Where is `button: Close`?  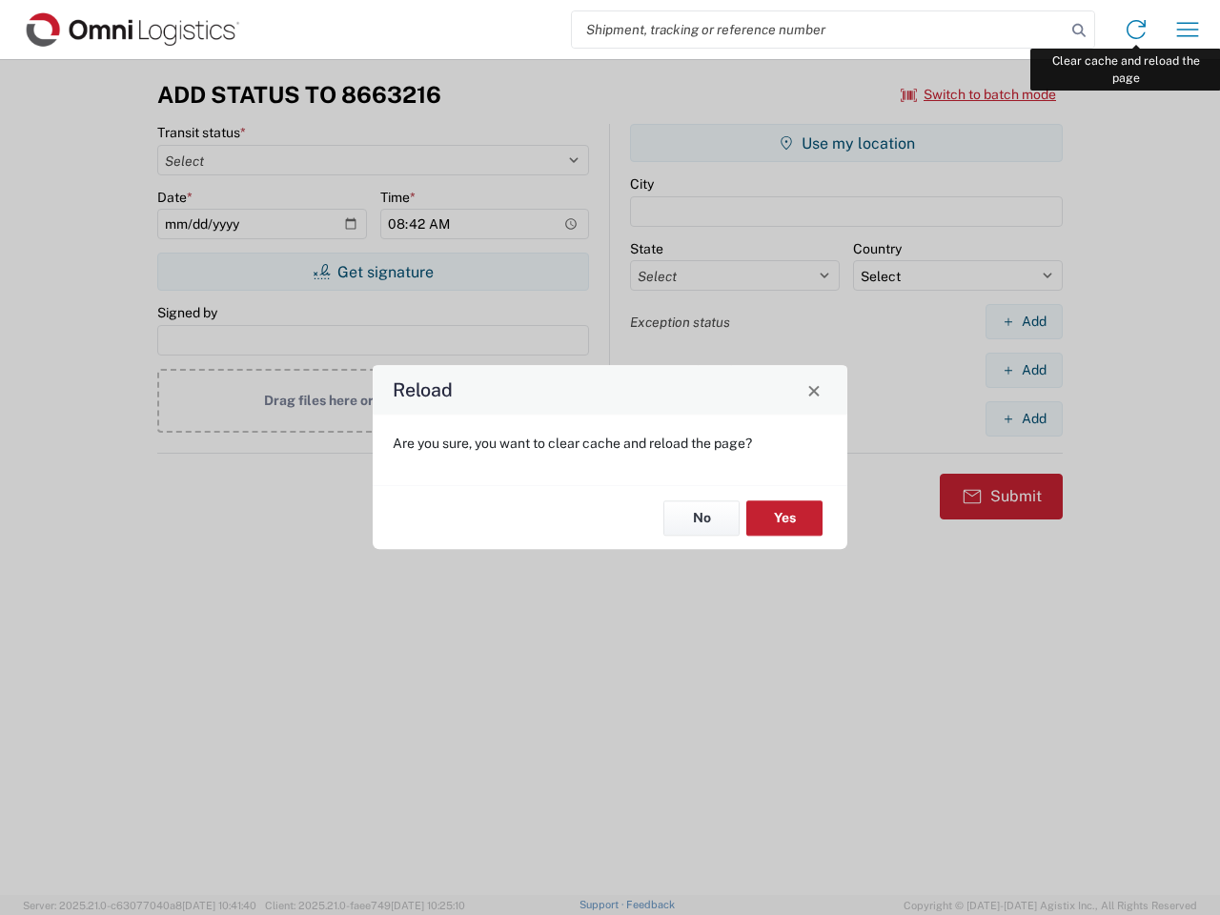
button: Close is located at coordinates (814, 390).